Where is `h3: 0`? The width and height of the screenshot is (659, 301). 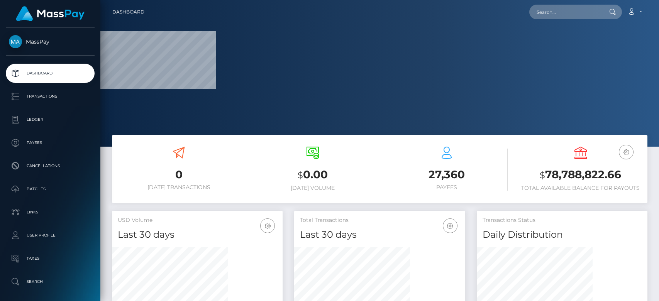
h3: 0 is located at coordinates (179, 174).